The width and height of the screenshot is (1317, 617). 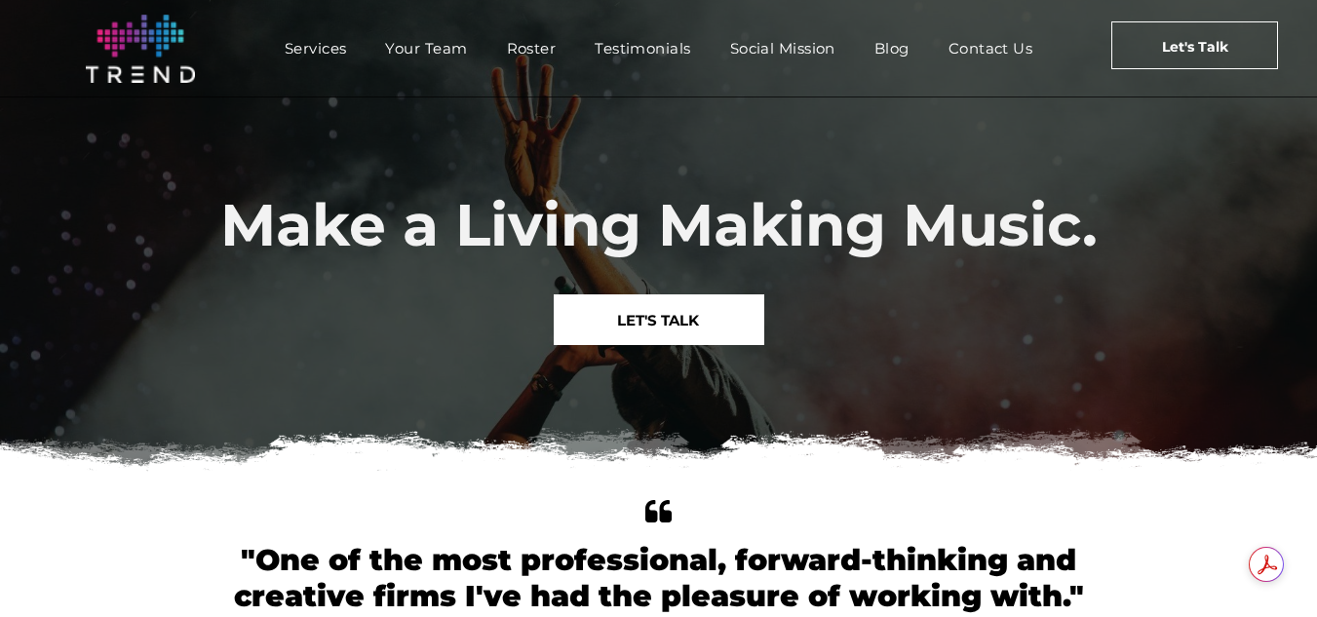 I want to click on span: LET'S TALK, so click(x=658, y=320).